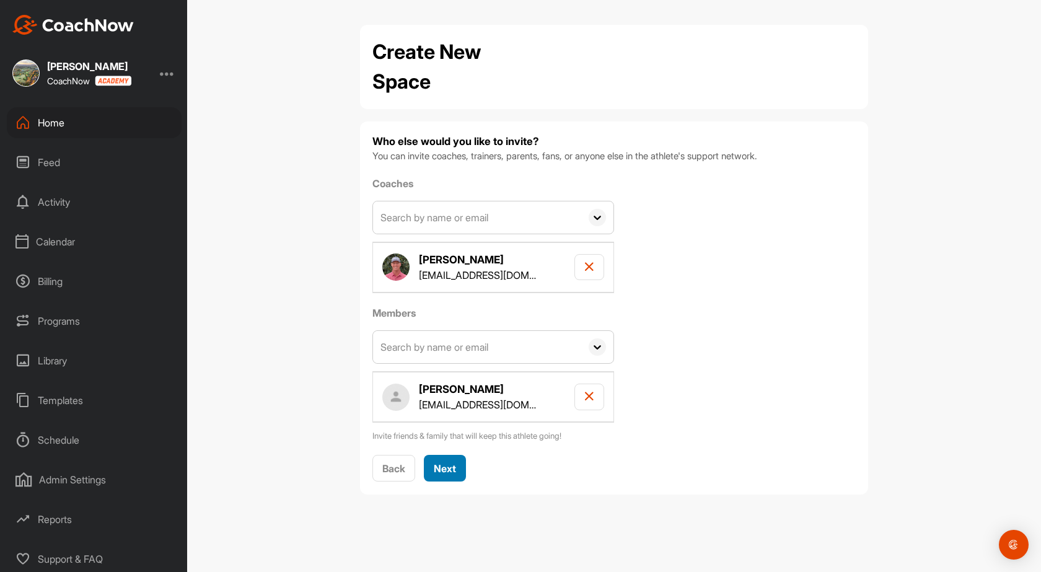 The image size is (1041, 572). I want to click on button: Back, so click(393, 468).